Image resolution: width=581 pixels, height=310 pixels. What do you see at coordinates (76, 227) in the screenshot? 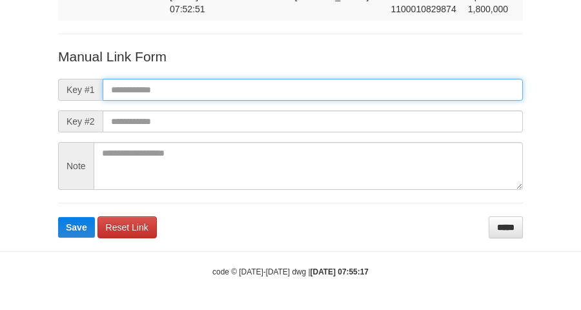
I see `span: Save` at bounding box center [76, 227].